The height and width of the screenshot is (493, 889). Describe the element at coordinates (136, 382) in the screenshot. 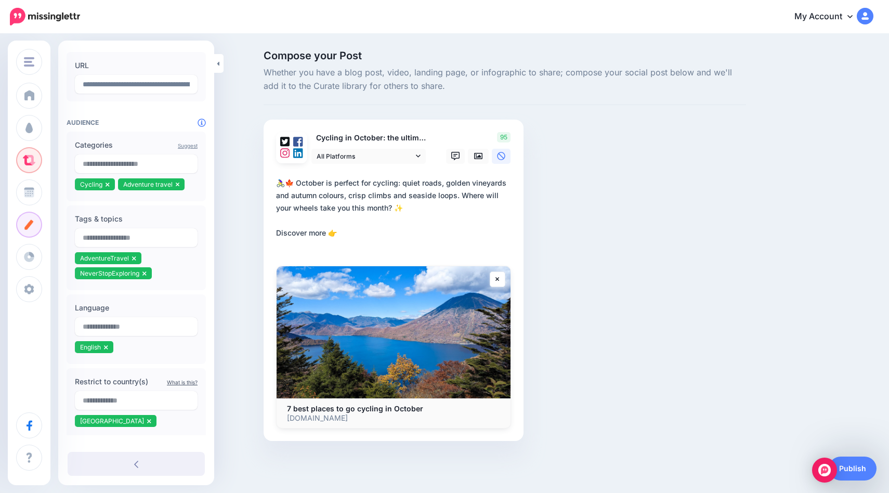

I see `label: Restrict to country(s)` at that location.